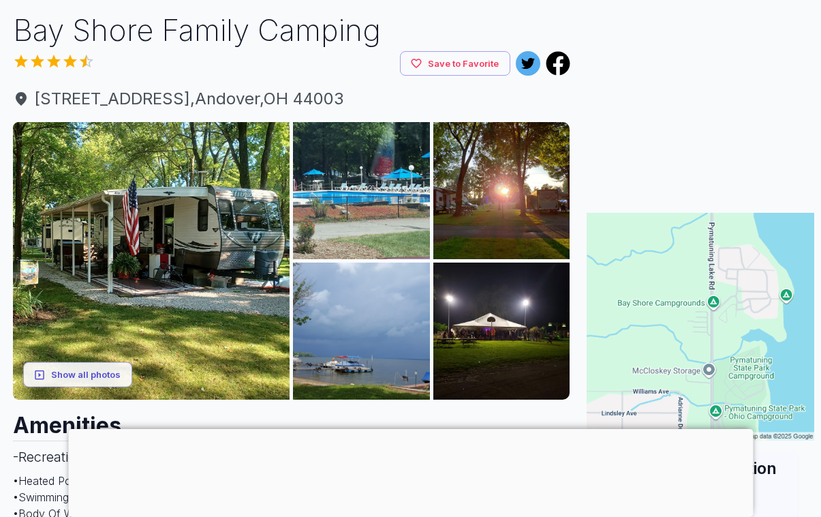 The width and height of the screenshot is (821, 517). Describe the element at coordinates (361, 331) in the screenshot. I see `img: AAcXr8qFemU1UgN1A0qrT6ItbKEz_jE2Po1yJmpxstl7cT7DWarUfzFUoQYFnscy7GxagxJ4KQPobqZjusILVXRLgduWSbY00...` at that location.